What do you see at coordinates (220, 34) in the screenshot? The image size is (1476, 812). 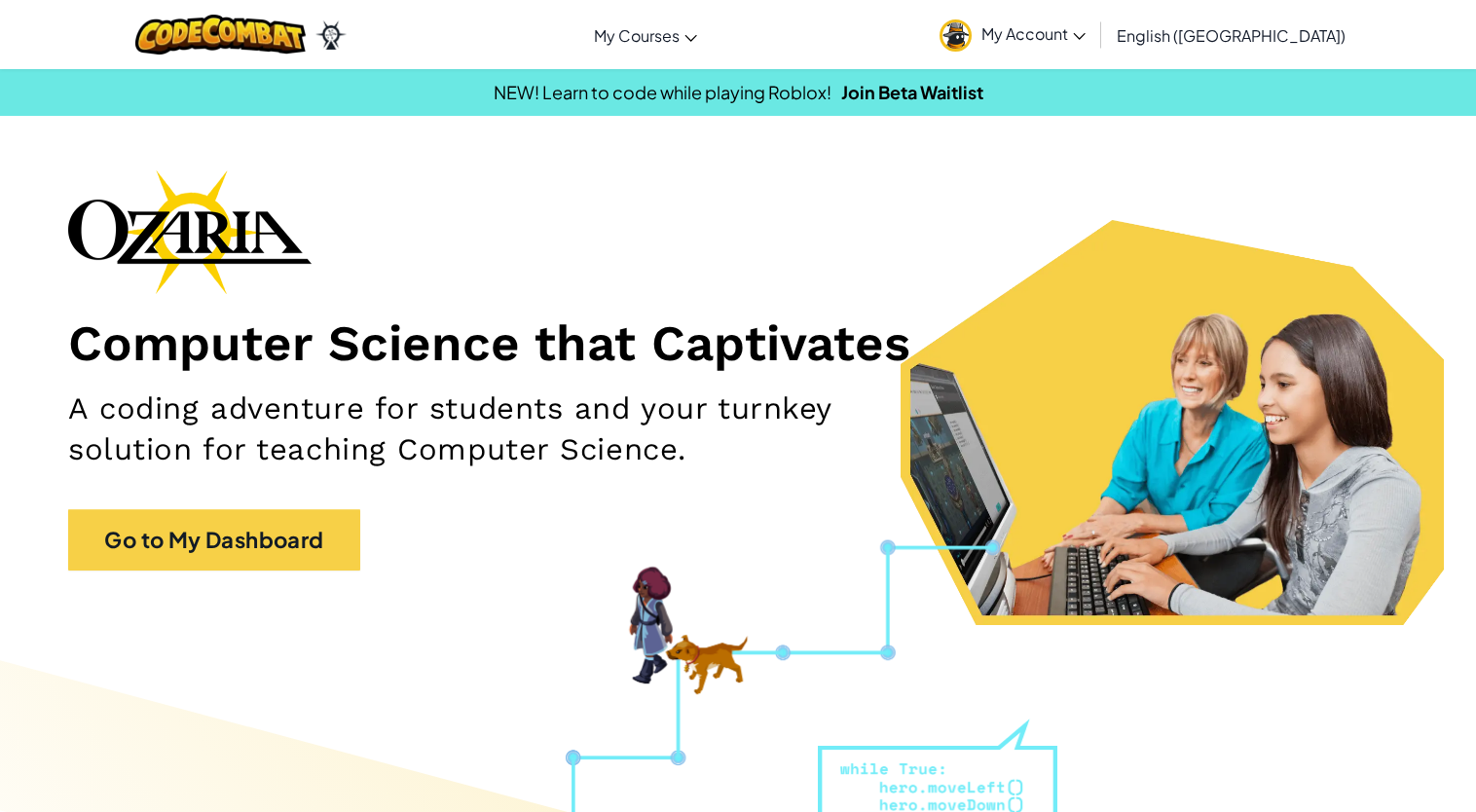 I see `a: CodeCombat logo` at bounding box center [220, 34].